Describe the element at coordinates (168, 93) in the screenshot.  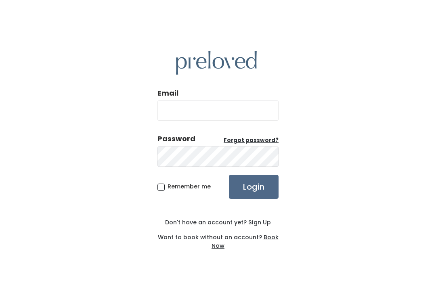
I see `label: Email` at that location.